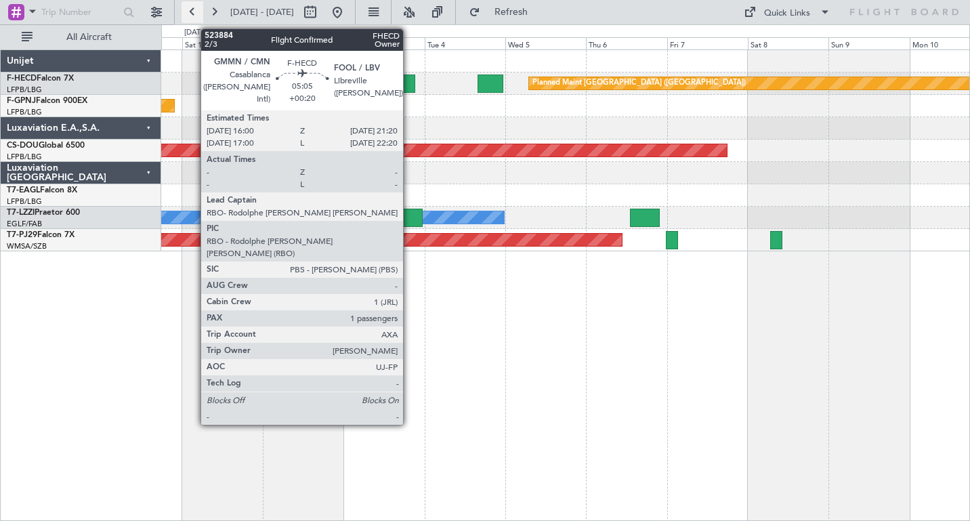 The height and width of the screenshot is (521, 970). What do you see at coordinates (81, 37) in the screenshot?
I see `button: All Aircraft` at bounding box center [81, 37].